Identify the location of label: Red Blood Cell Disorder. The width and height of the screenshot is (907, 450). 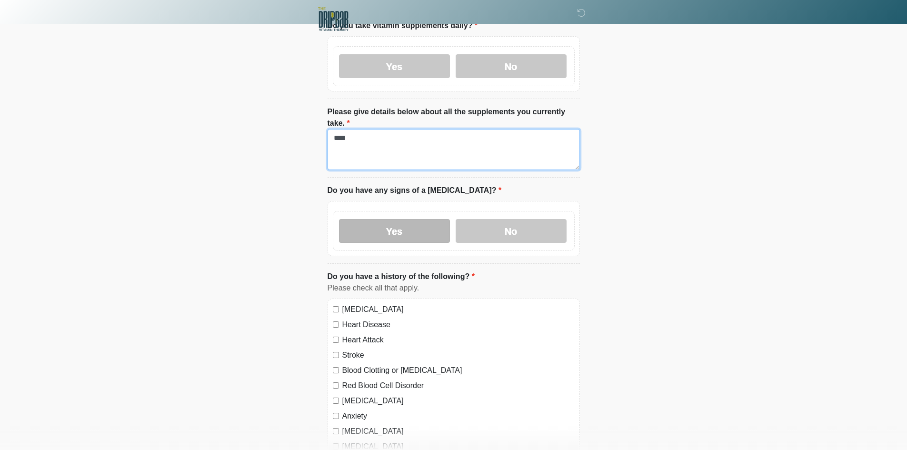
(459, 386).